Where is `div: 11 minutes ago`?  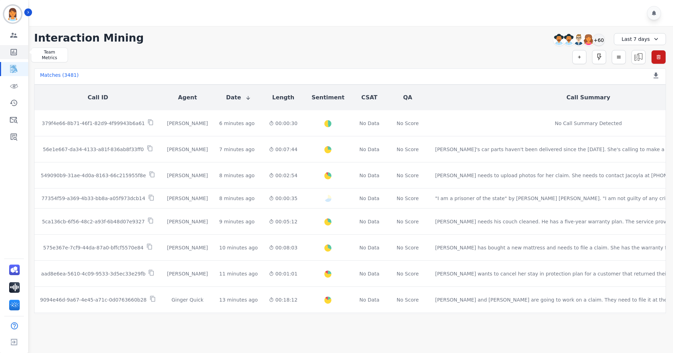
div: 11 minutes ago is located at coordinates (238, 274).